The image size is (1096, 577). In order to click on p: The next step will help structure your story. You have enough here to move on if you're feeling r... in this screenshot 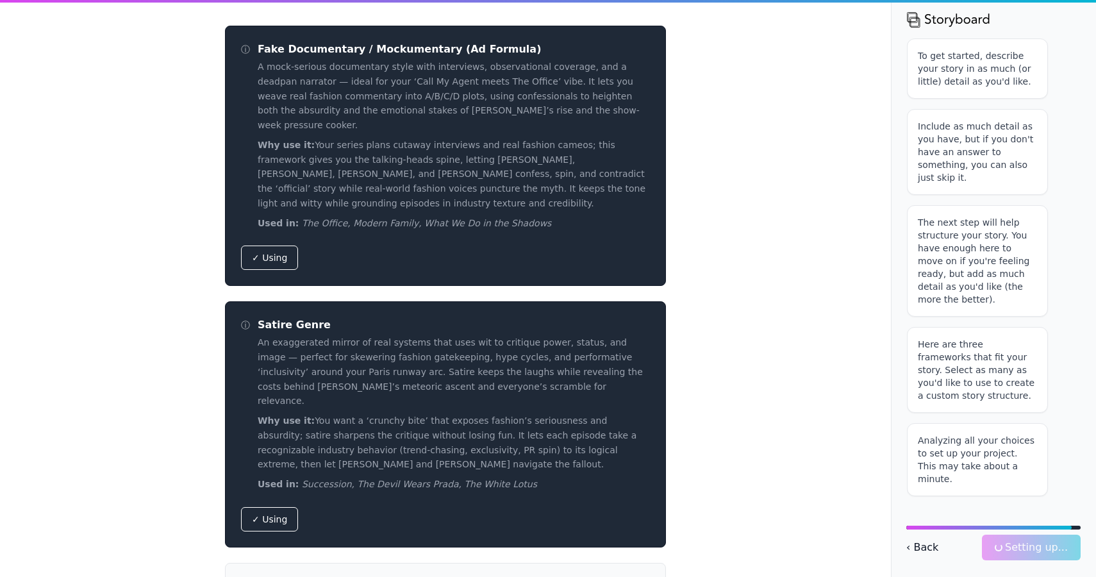, I will do `click(978, 261)`.